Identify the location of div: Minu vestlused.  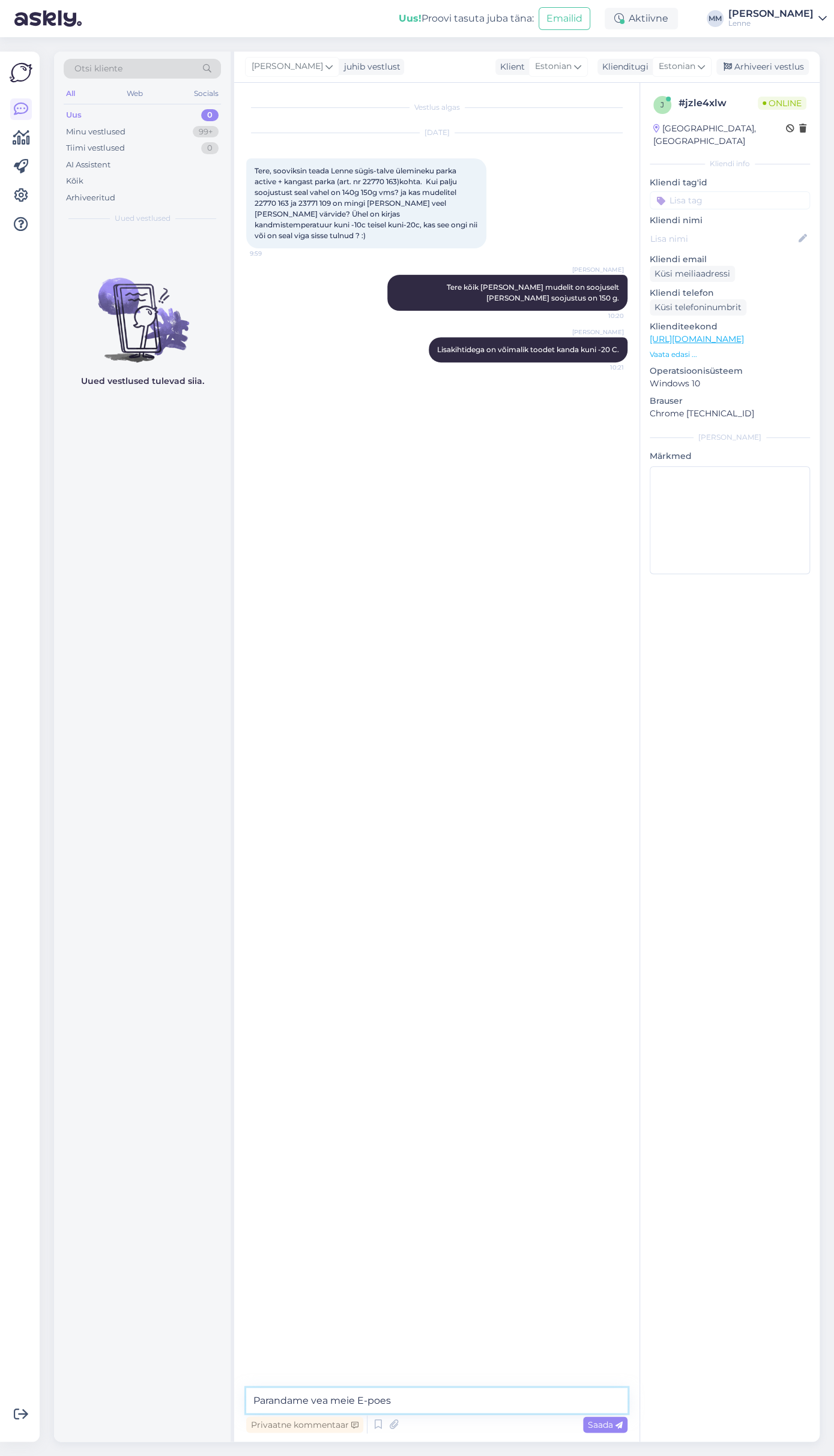
(95, 132).